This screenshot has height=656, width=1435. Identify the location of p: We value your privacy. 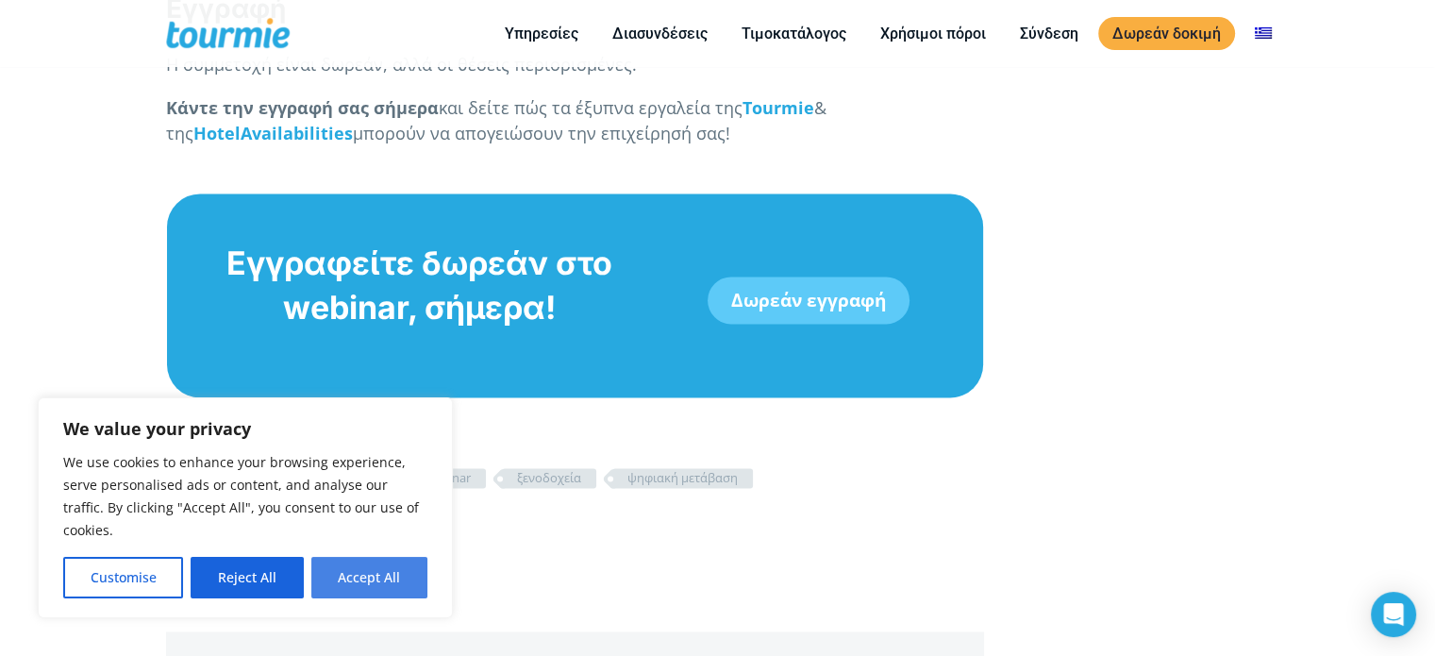
(245, 428).